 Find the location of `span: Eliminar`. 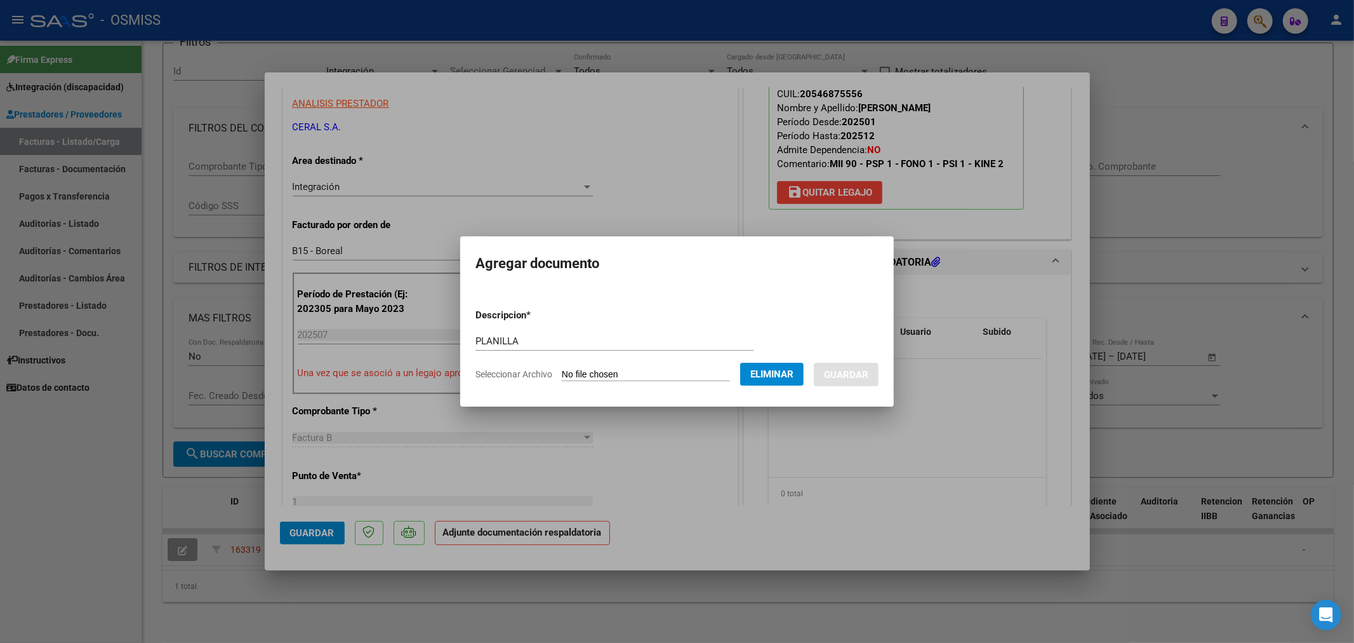

span: Eliminar is located at coordinates (772, 374).